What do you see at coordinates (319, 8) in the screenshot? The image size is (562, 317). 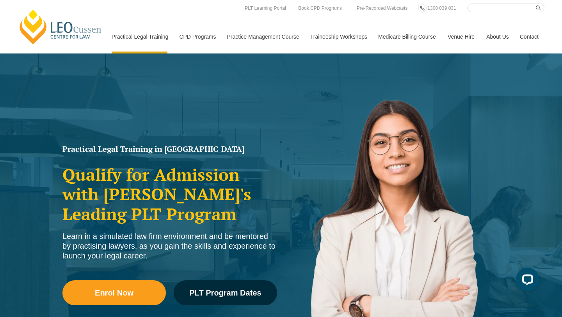 I see `a: Book CPD Programs` at bounding box center [319, 8].